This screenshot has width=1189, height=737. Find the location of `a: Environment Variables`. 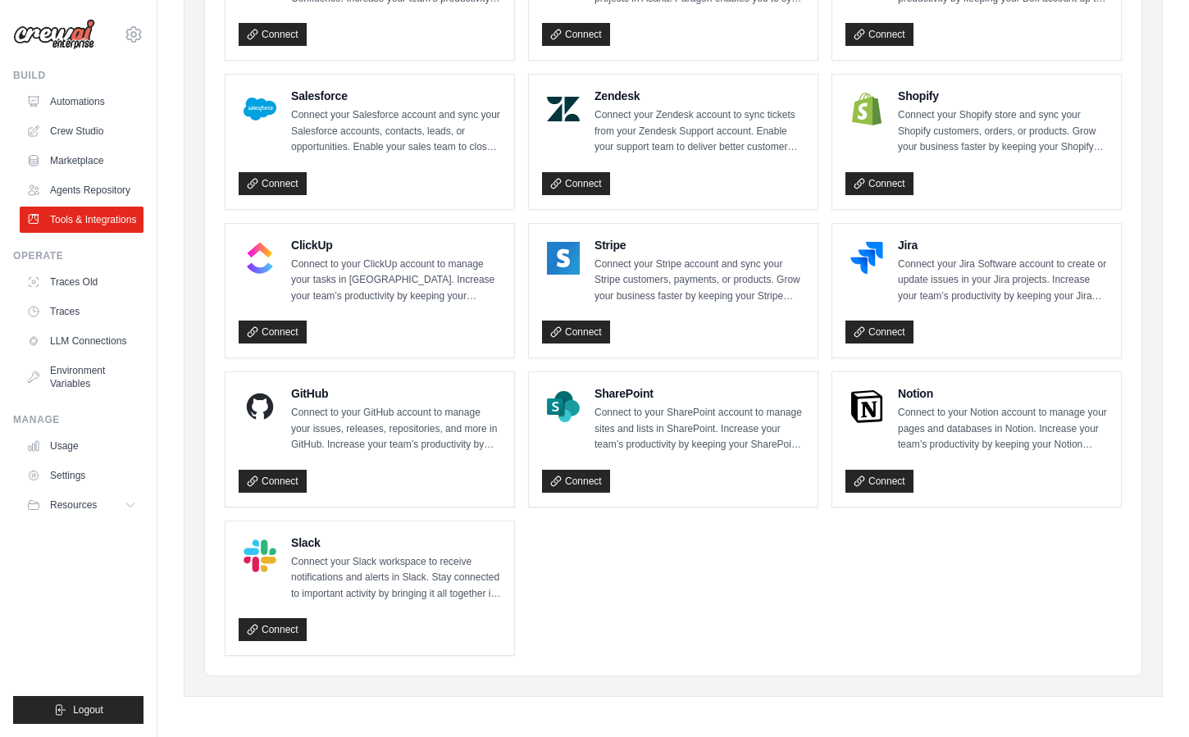

a: Environment Variables is located at coordinates (81, 377).